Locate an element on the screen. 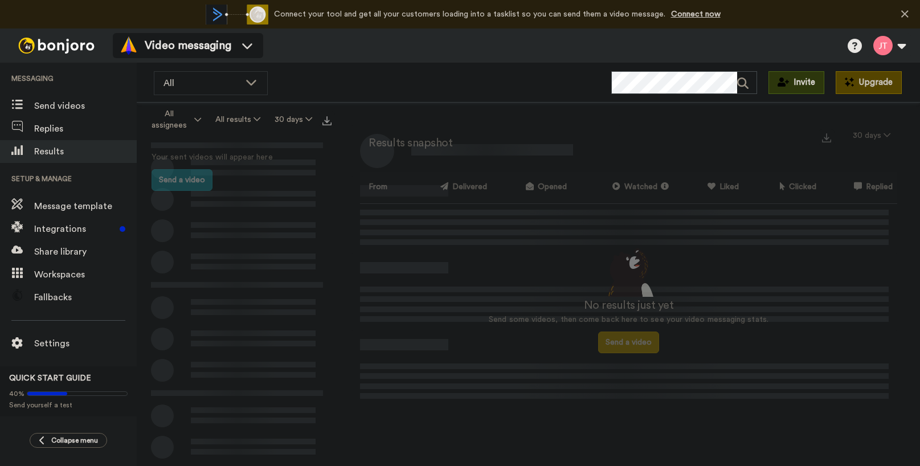 The height and width of the screenshot is (466, 920). th: From is located at coordinates (382, 187).